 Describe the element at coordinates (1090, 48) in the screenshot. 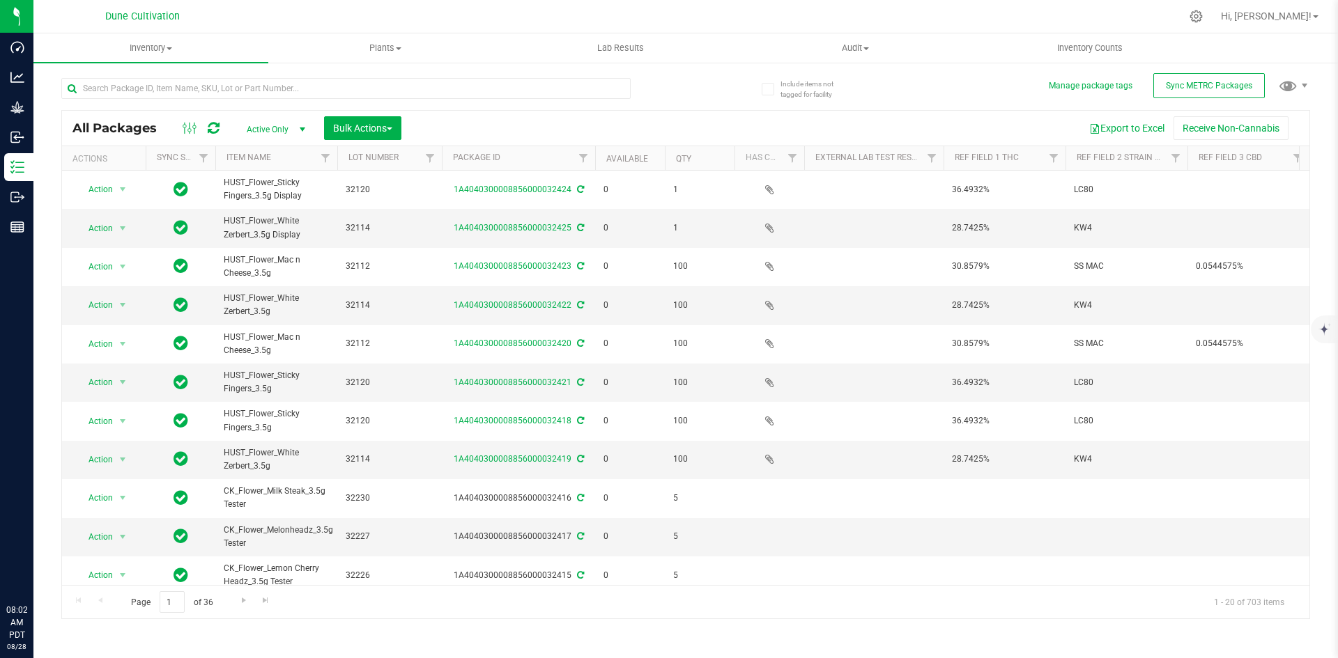

I see `a: Inventory Counts` at that location.